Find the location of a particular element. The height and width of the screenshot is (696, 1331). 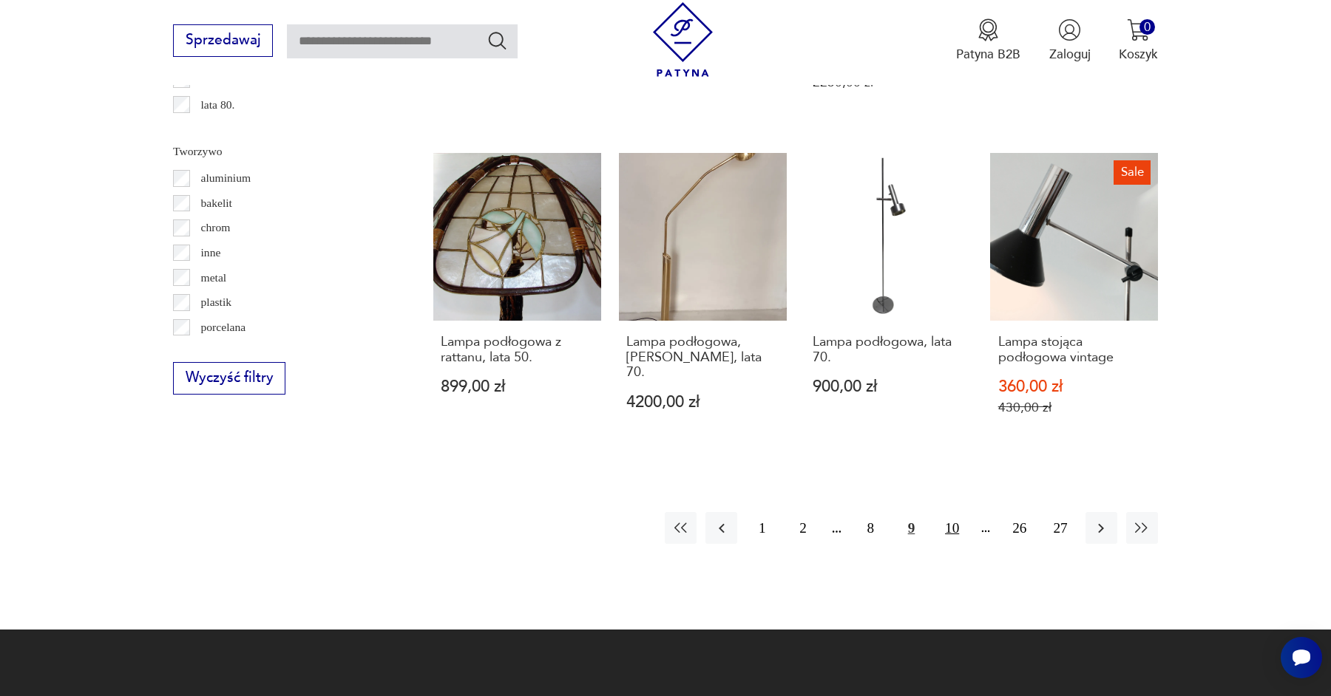

a: SaleLampa stojąca podłogowa vintageLampa stojąca podłogowa vintage360,00 zł430,00 zł is located at coordinates (1073, 302).